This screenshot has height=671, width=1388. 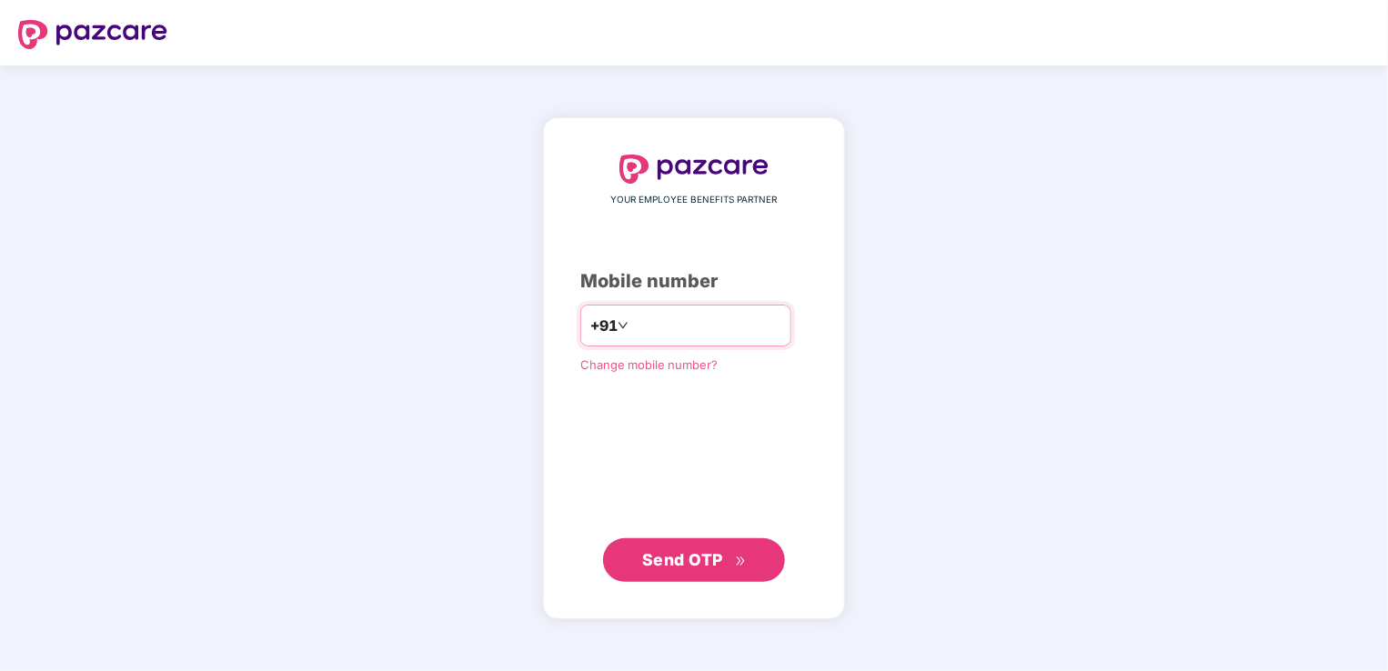 What do you see at coordinates (648, 365) in the screenshot?
I see `a: Change mobile number?` at bounding box center [648, 365].